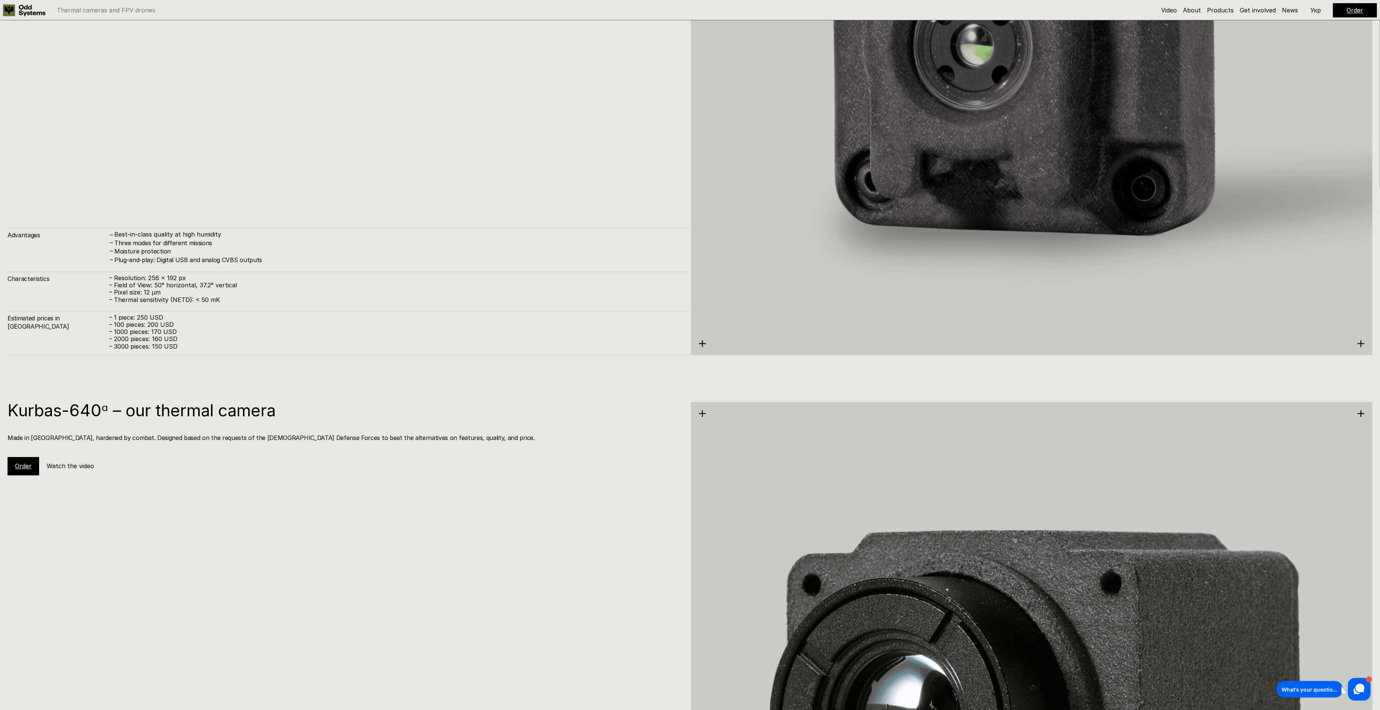  I want to click on div: What's your question?, so click(35, 13).